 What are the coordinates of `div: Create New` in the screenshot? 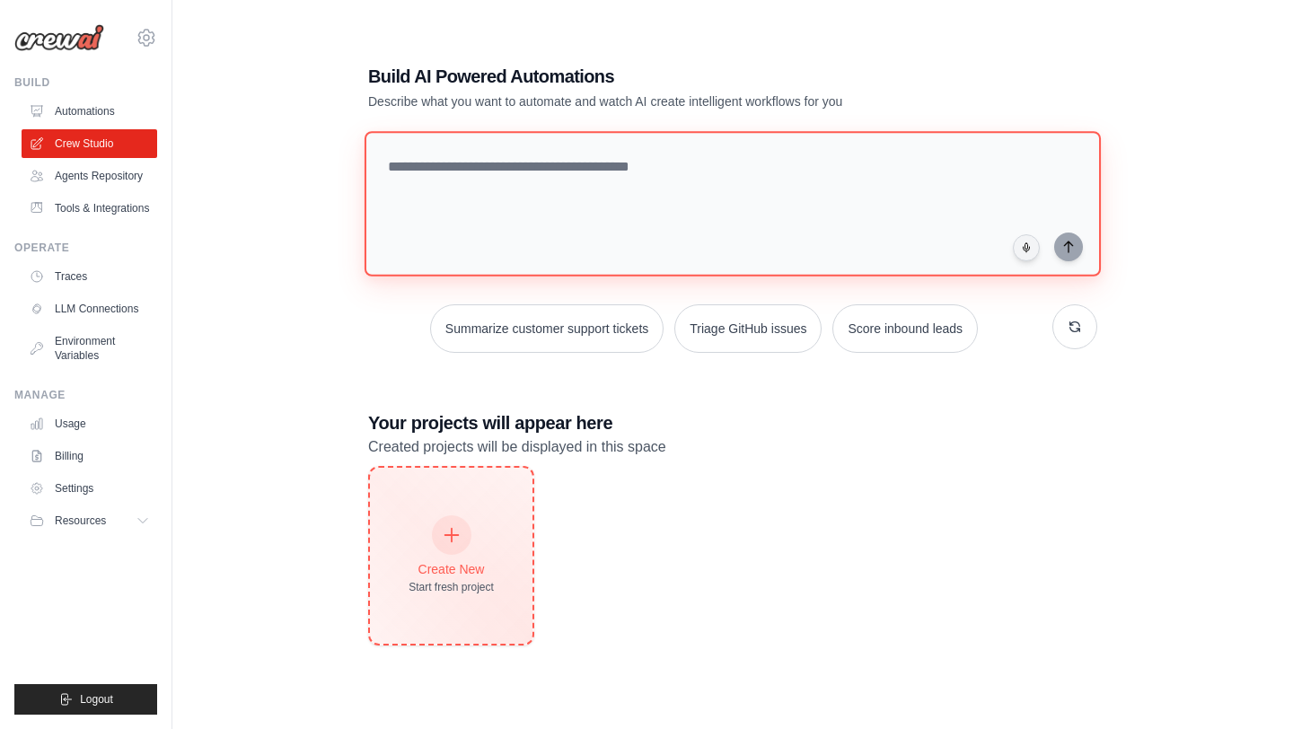 It's located at (451, 569).